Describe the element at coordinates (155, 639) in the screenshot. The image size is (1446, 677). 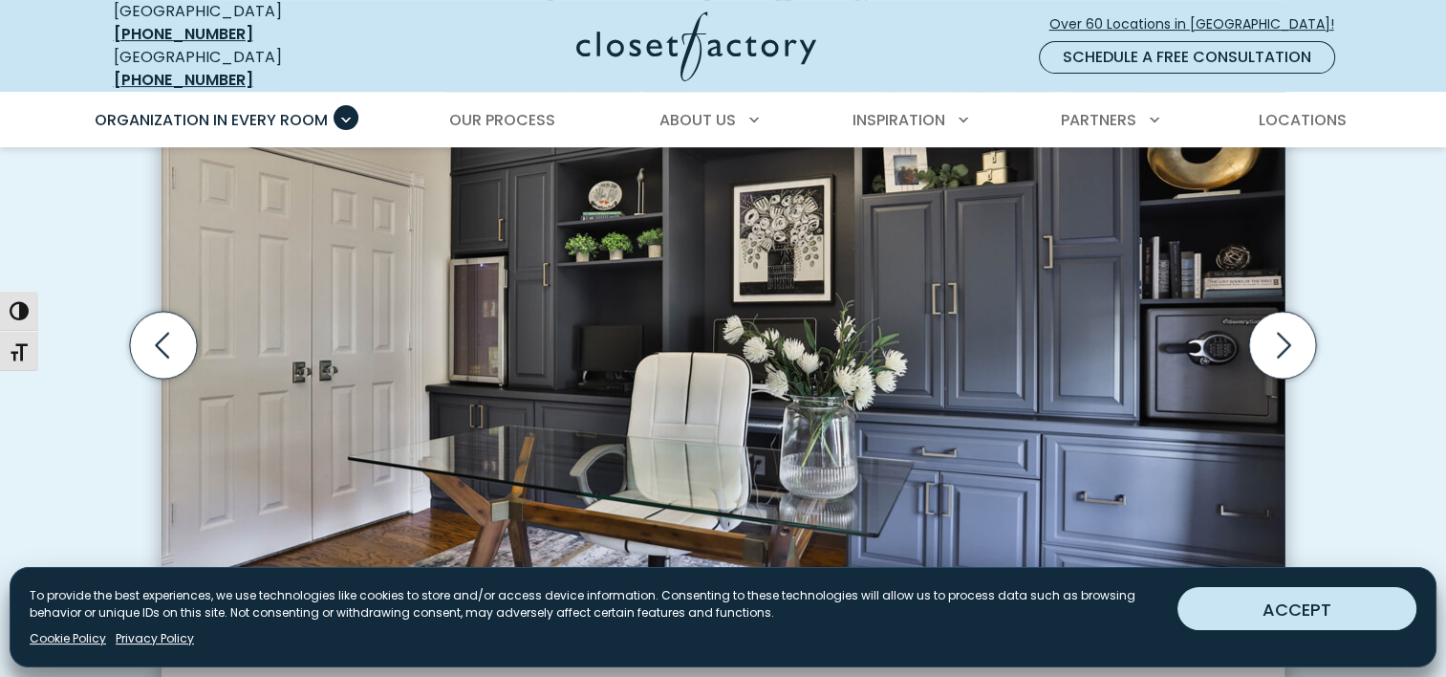
I see `a: Privacy Policy` at that location.